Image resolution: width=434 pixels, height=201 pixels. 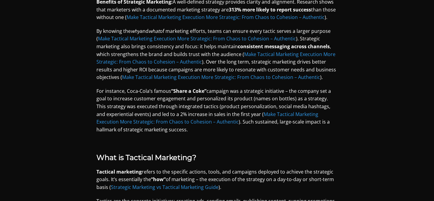 What do you see at coordinates (419, 186) in the screenshot?
I see `div: Chat Widget` at bounding box center [419, 186].